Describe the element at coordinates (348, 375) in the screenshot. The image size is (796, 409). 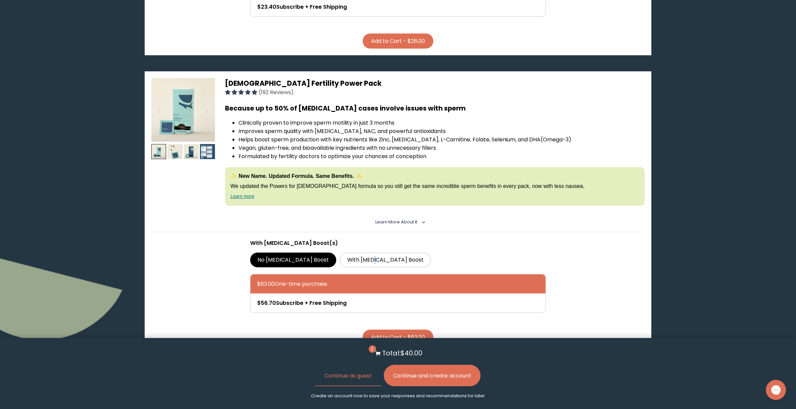
I see `button: Continue as guest` at that location.